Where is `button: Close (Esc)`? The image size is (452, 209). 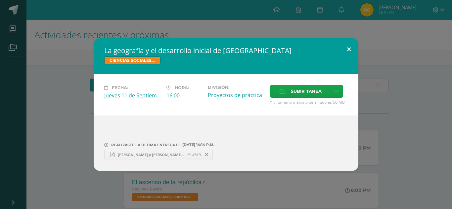
button: Close (Esc) is located at coordinates (349, 49).